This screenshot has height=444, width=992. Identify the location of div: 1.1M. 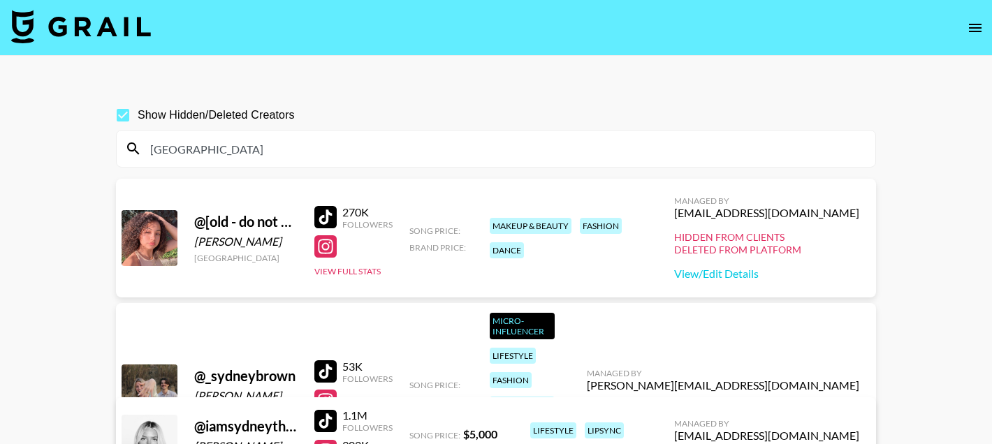
(368, 416).